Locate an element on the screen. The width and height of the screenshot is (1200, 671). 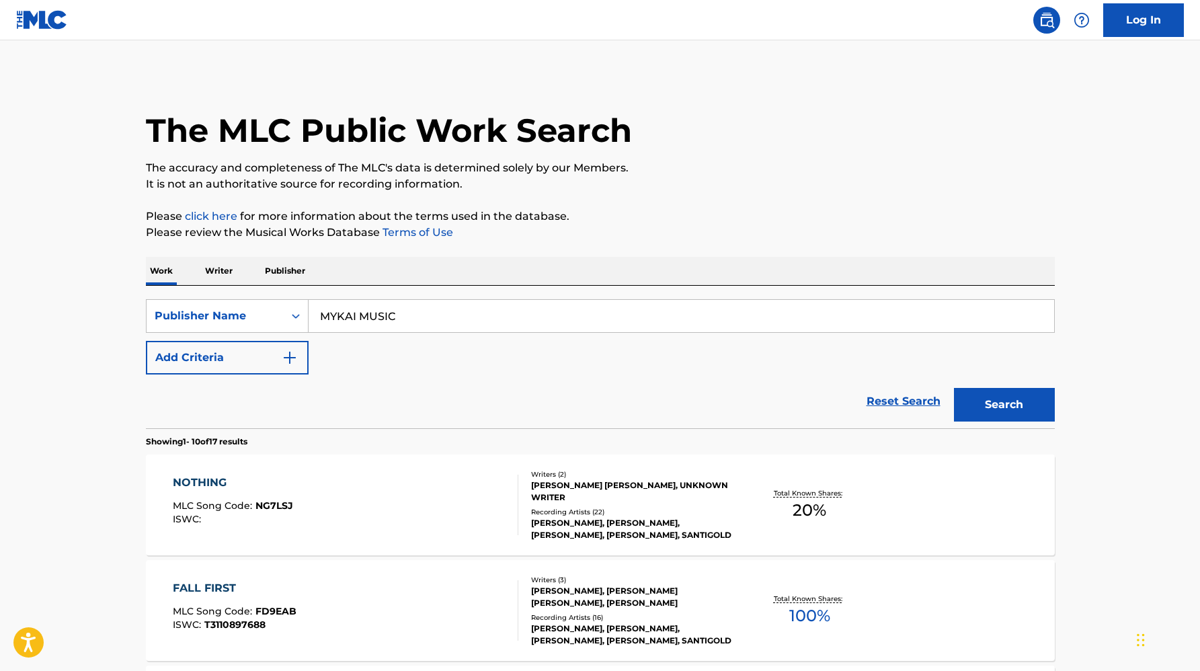
img: 9d2ae6d4665cec9f34b9.svg is located at coordinates (290, 358).